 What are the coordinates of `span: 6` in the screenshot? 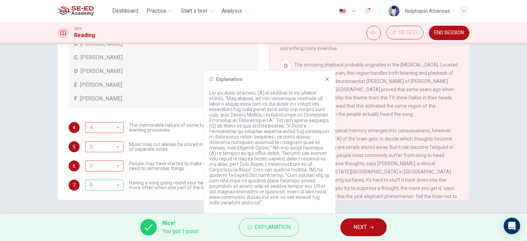 It's located at (74, 166).